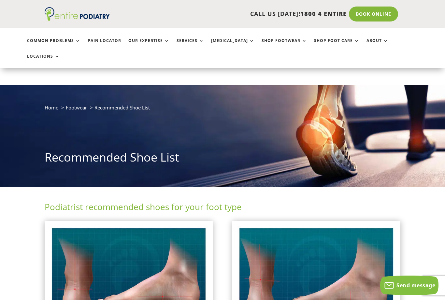 The width and height of the screenshot is (445, 300). I want to click on button: Send message, so click(409, 285).